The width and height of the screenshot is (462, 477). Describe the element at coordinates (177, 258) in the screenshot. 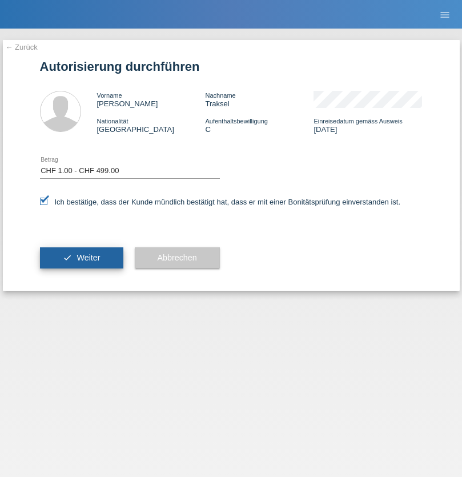

I see `button: Abbrechen` at that location.